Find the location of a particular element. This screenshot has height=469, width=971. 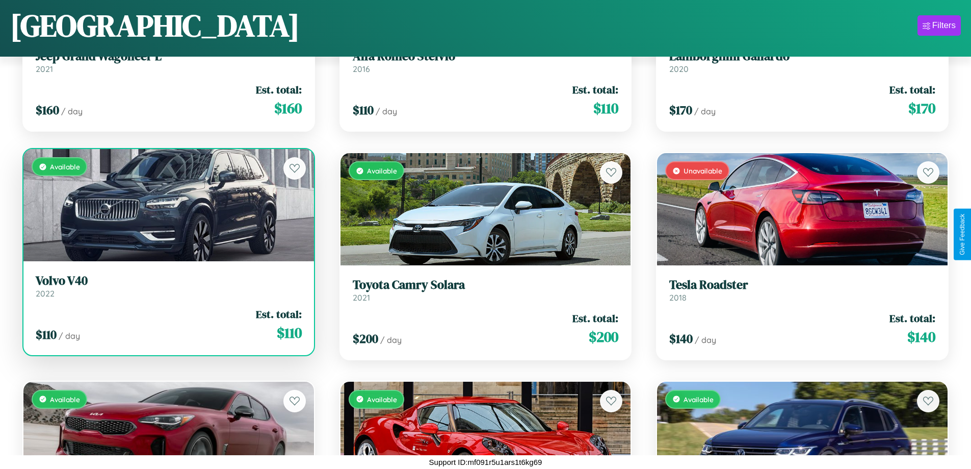

a: Volvo V402022 is located at coordinates (169, 286).